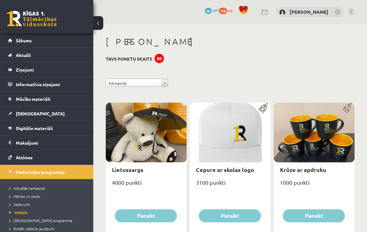 Image resolution: width=367 pixels, height=232 pixels. What do you see at coordinates (25, 196) in the screenshot?
I see `span: Mācies un ziedo` at bounding box center [25, 196].